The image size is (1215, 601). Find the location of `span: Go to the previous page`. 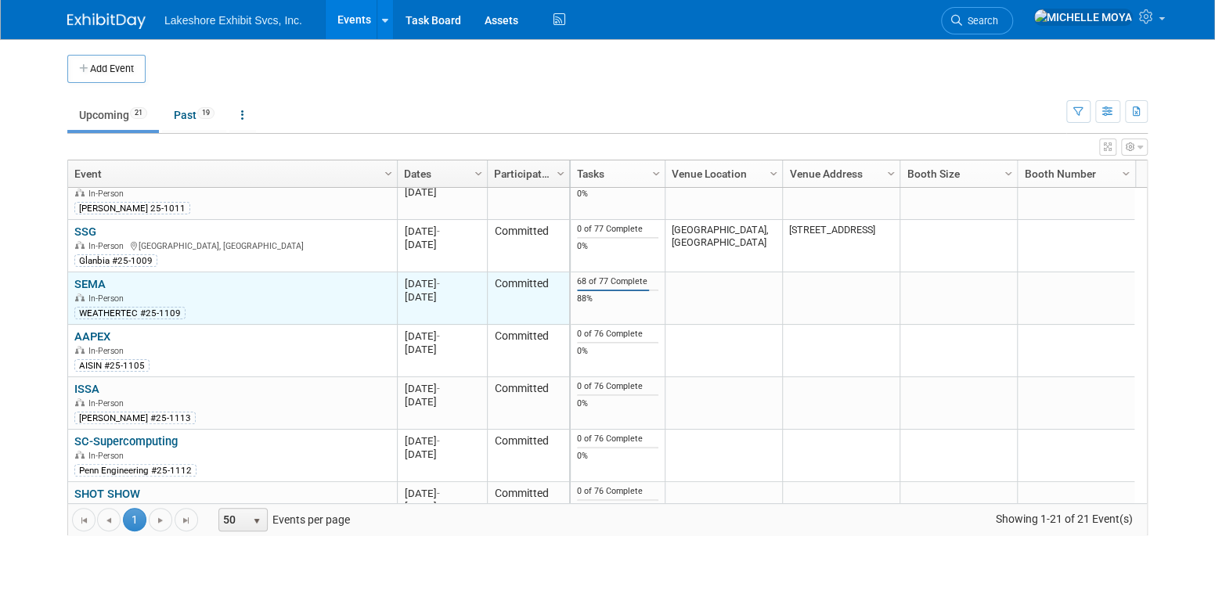

span: Go to the previous page is located at coordinates (109, 521).